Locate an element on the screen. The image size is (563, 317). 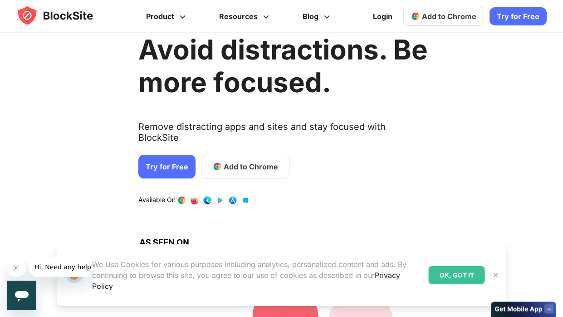
img: chrome-icon.svg is located at coordinates (415, 16).